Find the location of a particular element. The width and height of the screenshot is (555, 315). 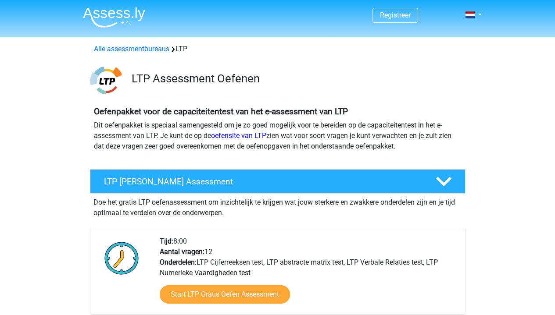

a: Registreer is located at coordinates (395, 15).